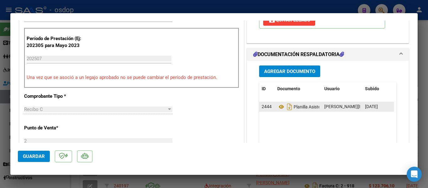  I want to click on span: Quitar Legajo, so click(289, 20).